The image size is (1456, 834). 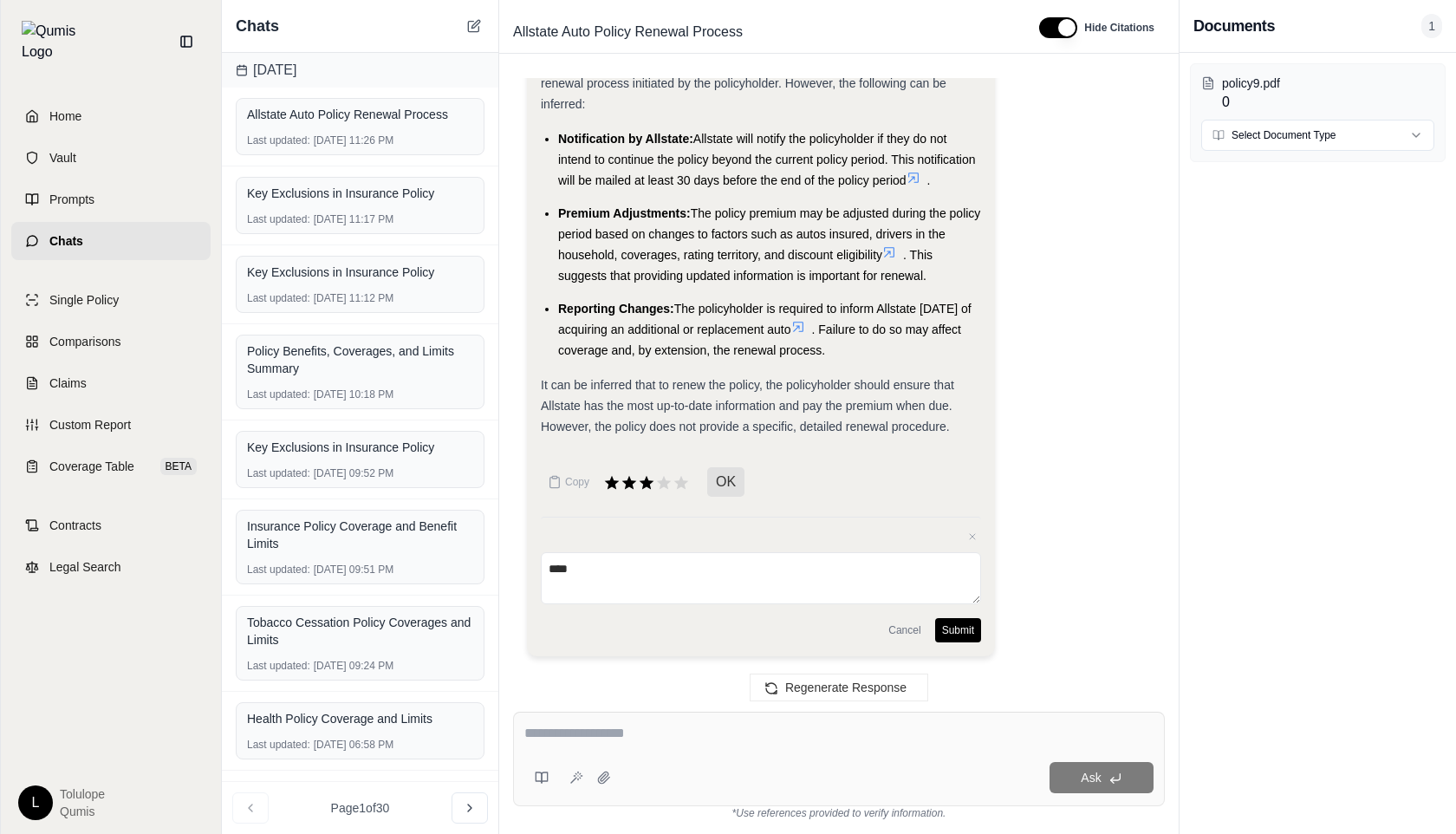 I want to click on button: Collapse sidebar, so click(x=186, y=41).